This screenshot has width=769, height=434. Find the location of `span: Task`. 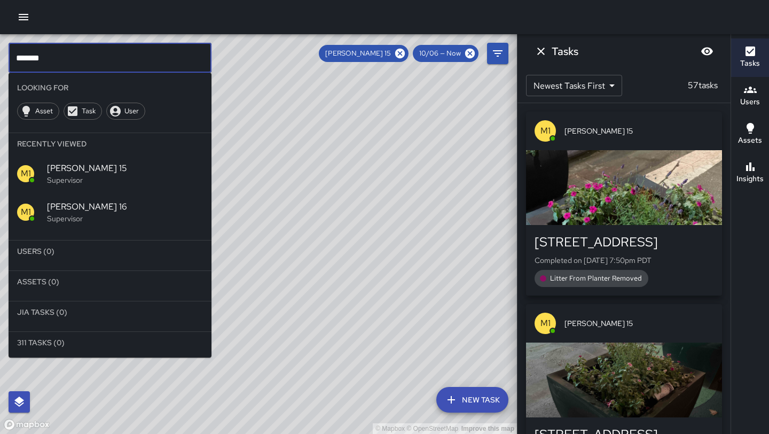

span: Task is located at coordinates (89, 111).